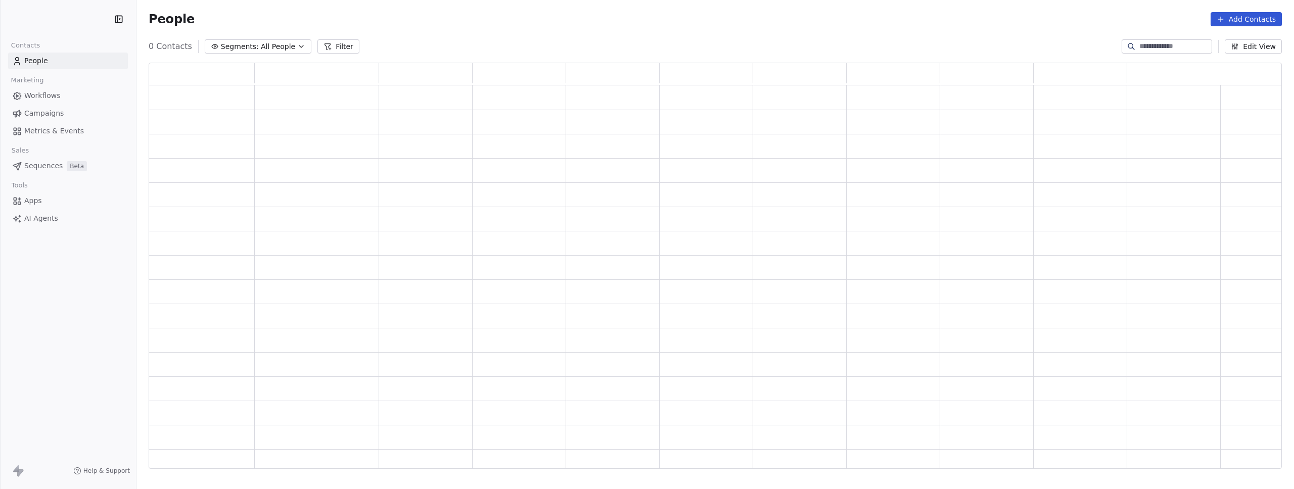  What do you see at coordinates (33, 201) in the screenshot?
I see `span: Apps` at bounding box center [33, 201].